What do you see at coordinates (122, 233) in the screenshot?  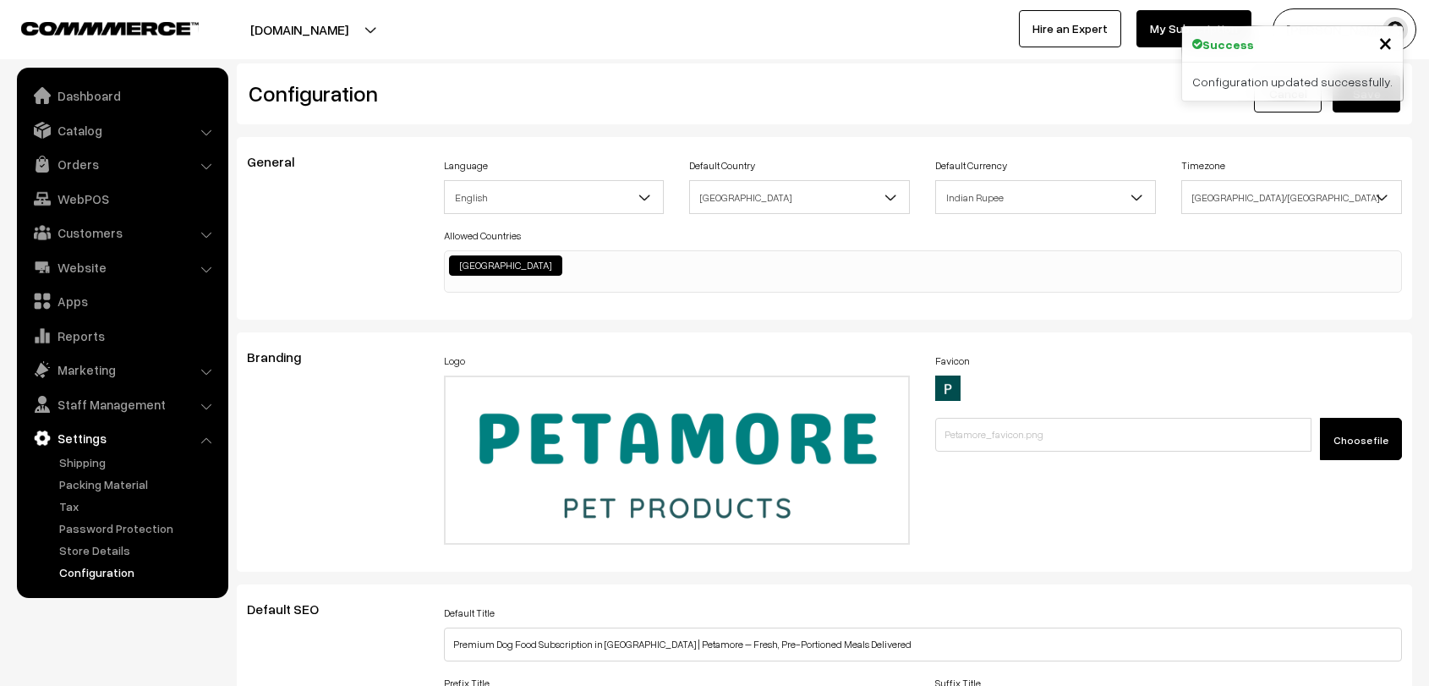 I see `a: Customers` at bounding box center [122, 233].